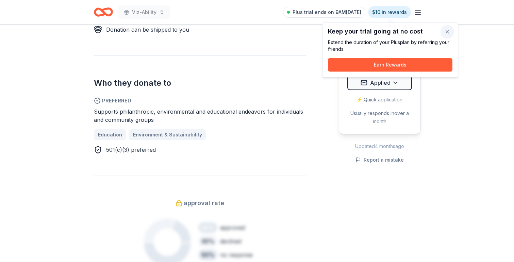 Image resolution: width=514 pixels, height=262 pixels. What do you see at coordinates (390, 46) in the screenshot?
I see `div: Extend the duration of your Plus plan by referring your friends.` at bounding box center [390, 46].